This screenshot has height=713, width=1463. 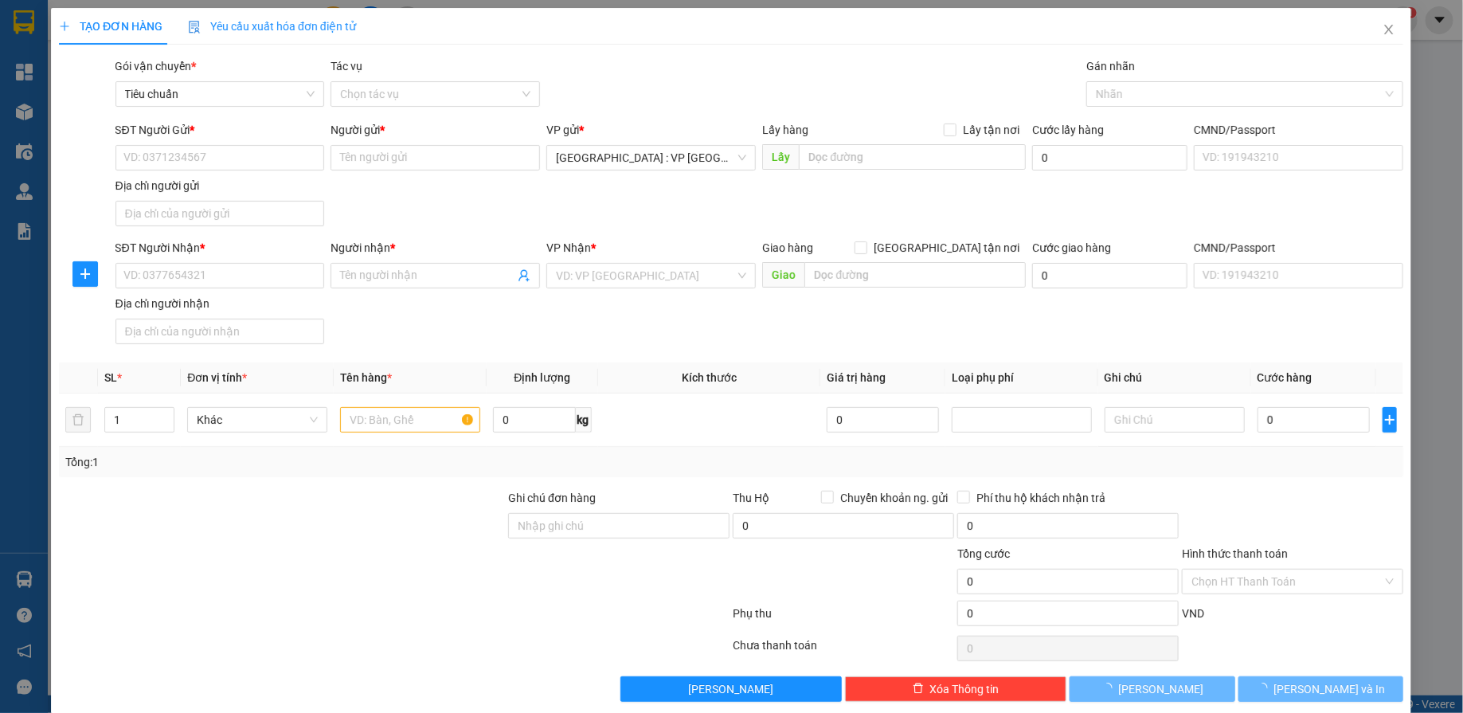 I want to click on span: VP Nhận, so click(x=569, y=248).